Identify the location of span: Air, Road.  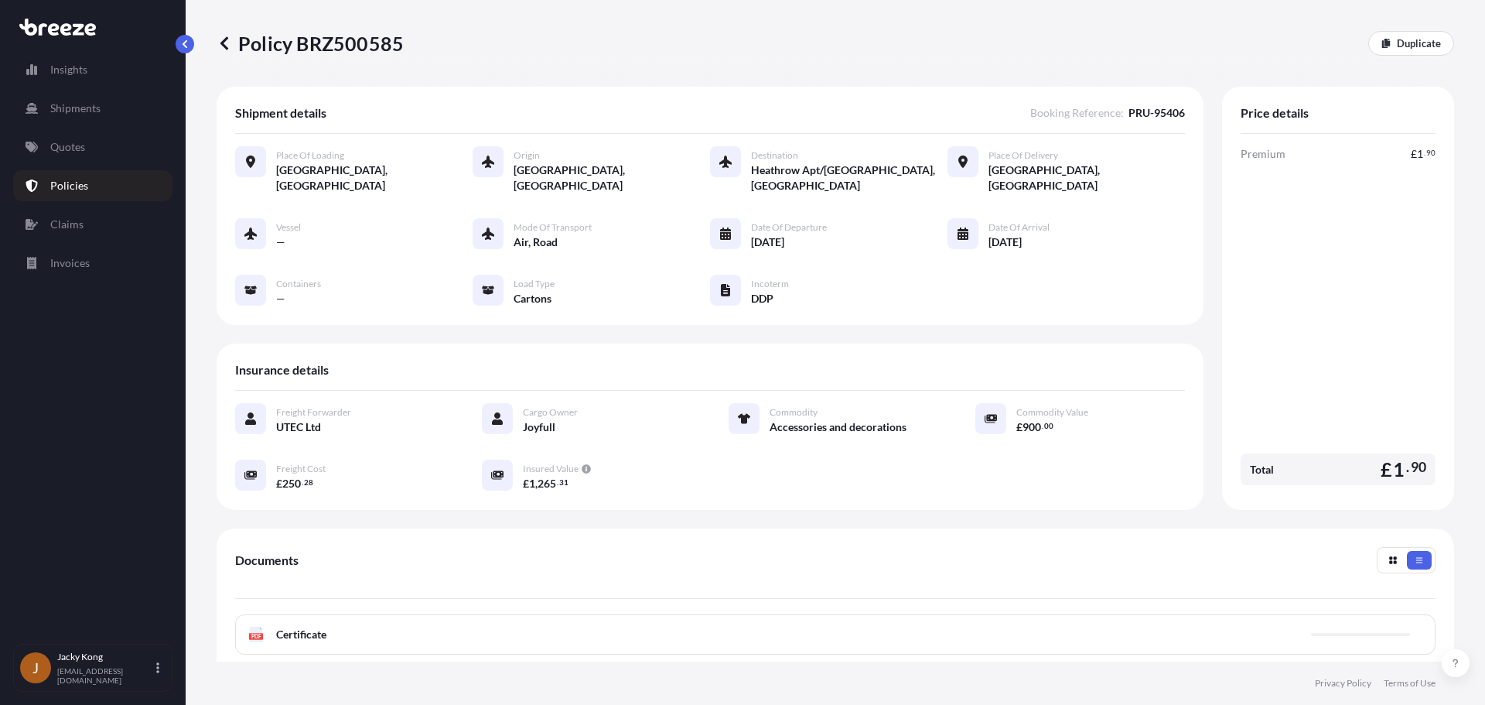
(535, 242).